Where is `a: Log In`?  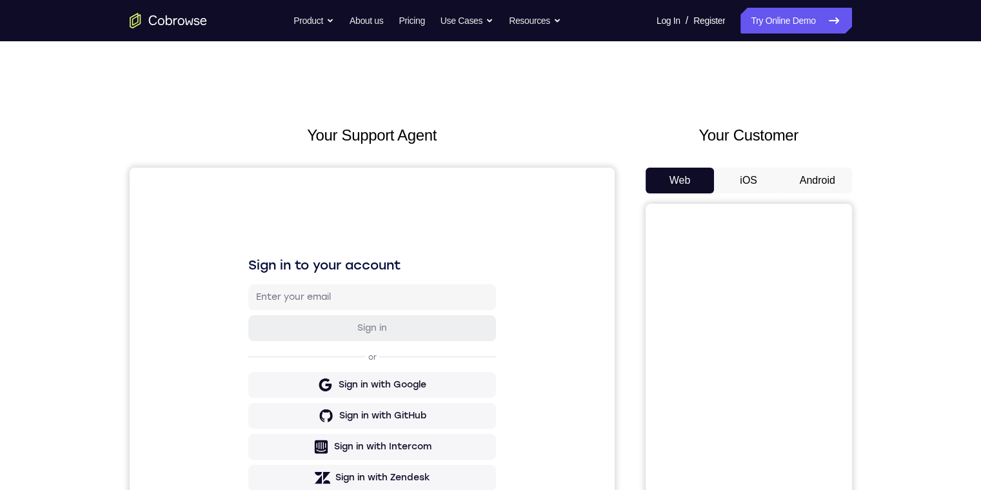 a: Log In is located at coordinates (668, 21).